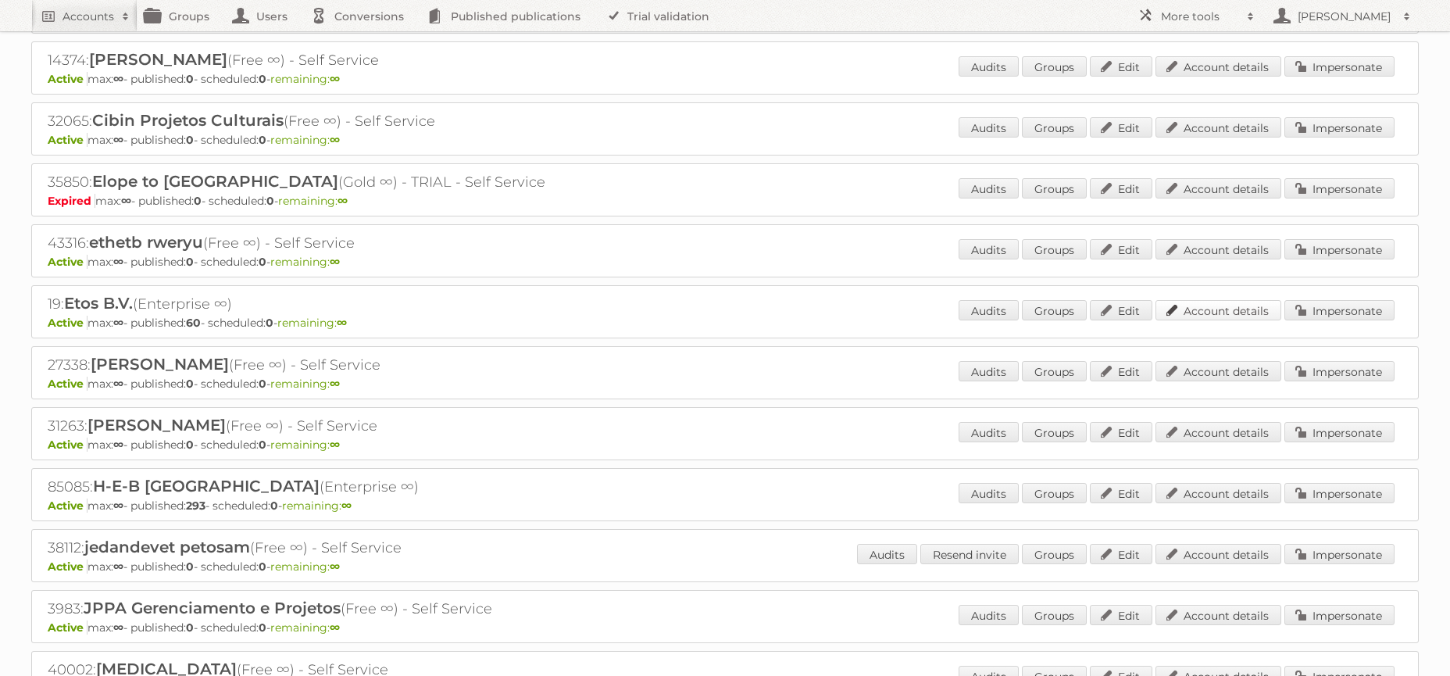 Image resolution: width=1450 pixels, height=676 pixels. Describe the element at coordinates (195, 506) in the screenshot. I see `strong: 293` at that location.